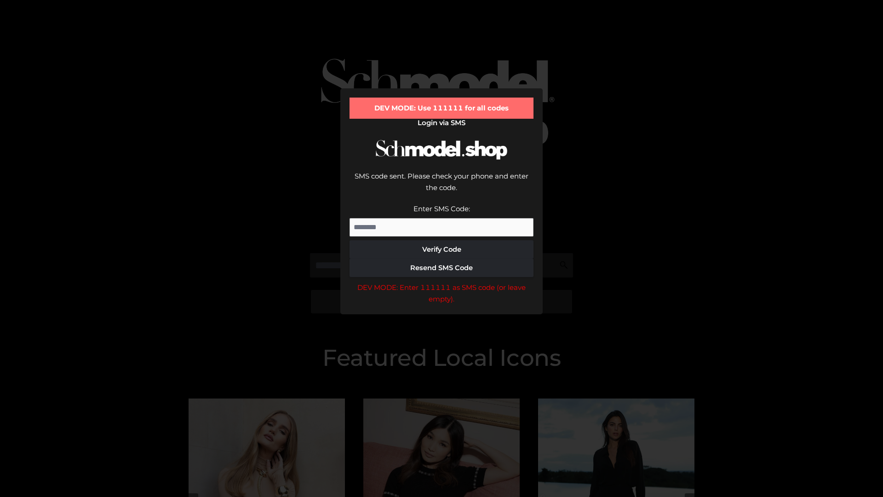 This screenshot has width=883, height=497. What do you see at coordinates (442, 108) in the screenshot?
I see `div: DEV MODE: Use 111111 for all codes` at bounding box center [442, 108].